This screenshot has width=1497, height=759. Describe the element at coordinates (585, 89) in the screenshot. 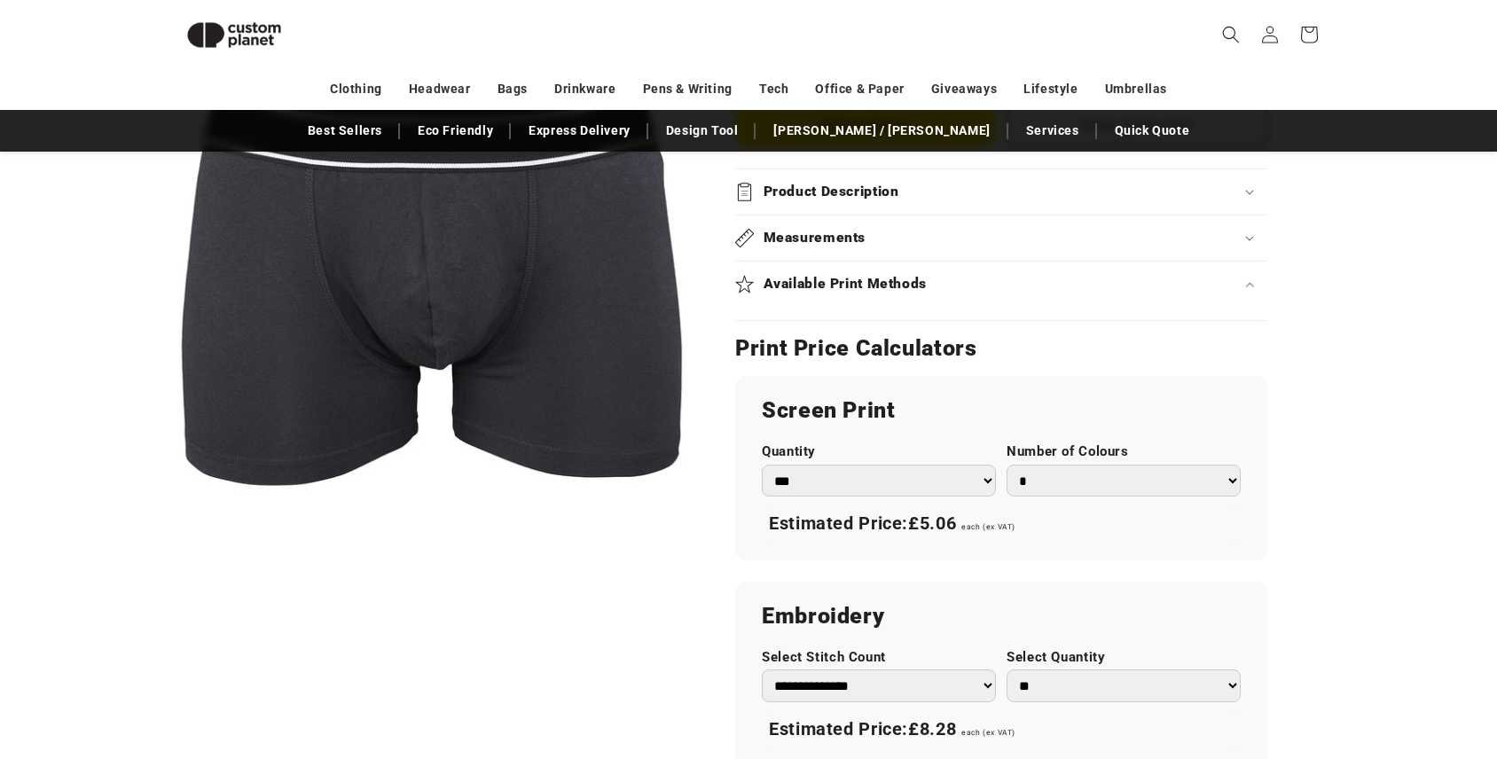

I see `a: Drinkware` at that location.